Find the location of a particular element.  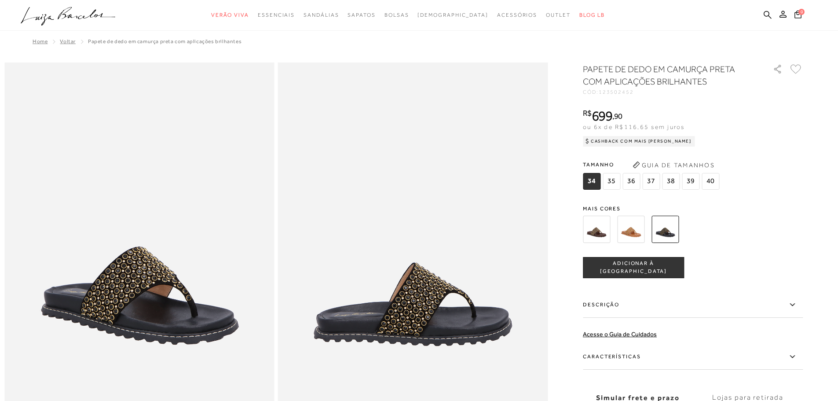

label: Descrição is located at coordinates (693, 305).